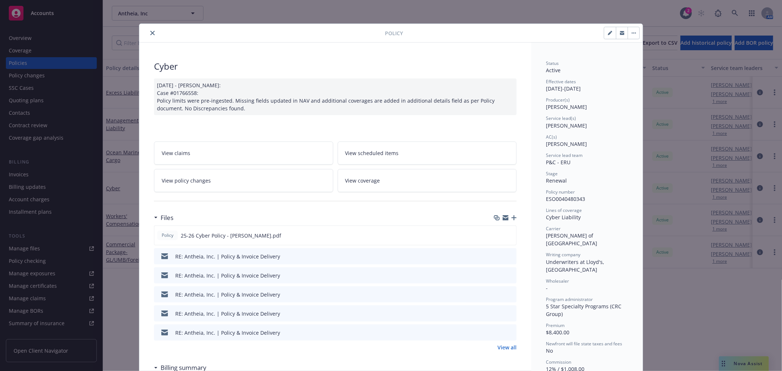 The height and width of the screenshot is (371, 782). What do you see at coordinates (363, 180) in the screenshot?
I see `span: View coverage` at bounding box center [363, 180].